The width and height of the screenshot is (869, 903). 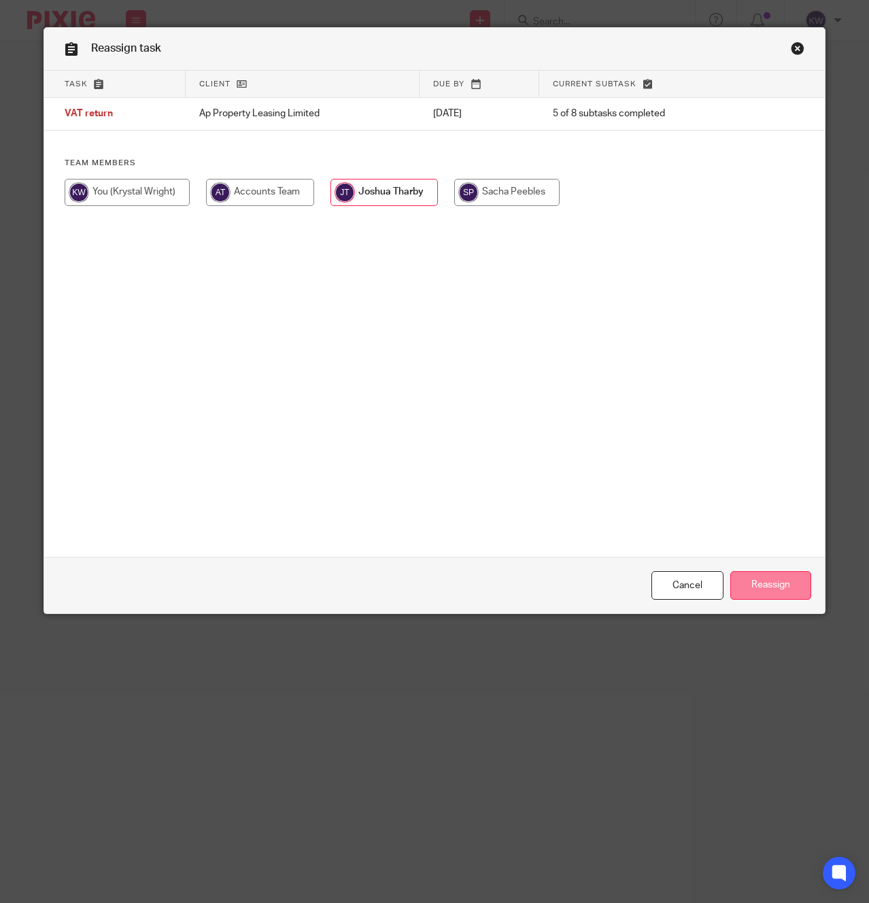 I want to click on h4: Team members, so click(x=435, y=163).